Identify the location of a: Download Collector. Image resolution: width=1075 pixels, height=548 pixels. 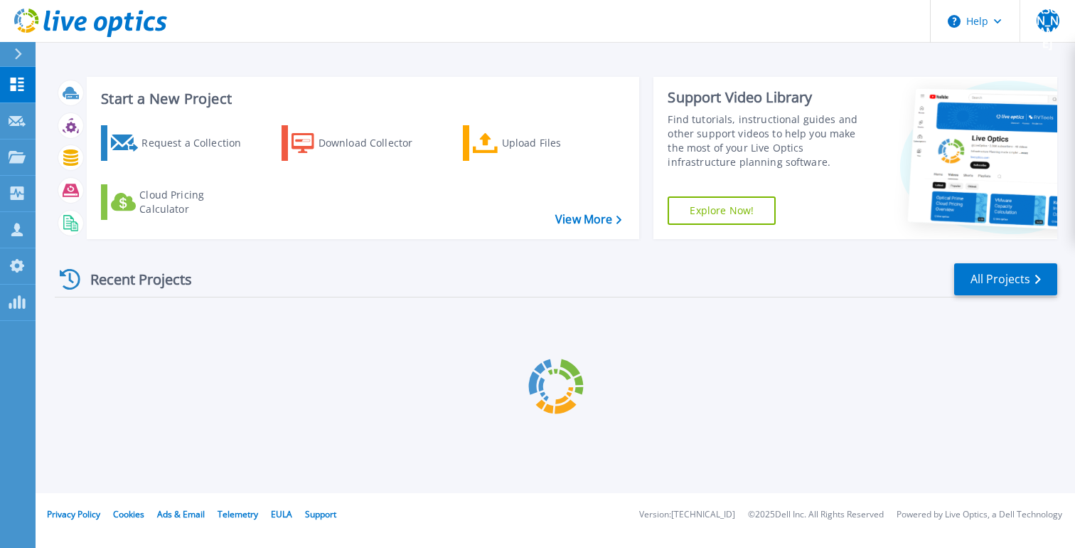
(361, 143).